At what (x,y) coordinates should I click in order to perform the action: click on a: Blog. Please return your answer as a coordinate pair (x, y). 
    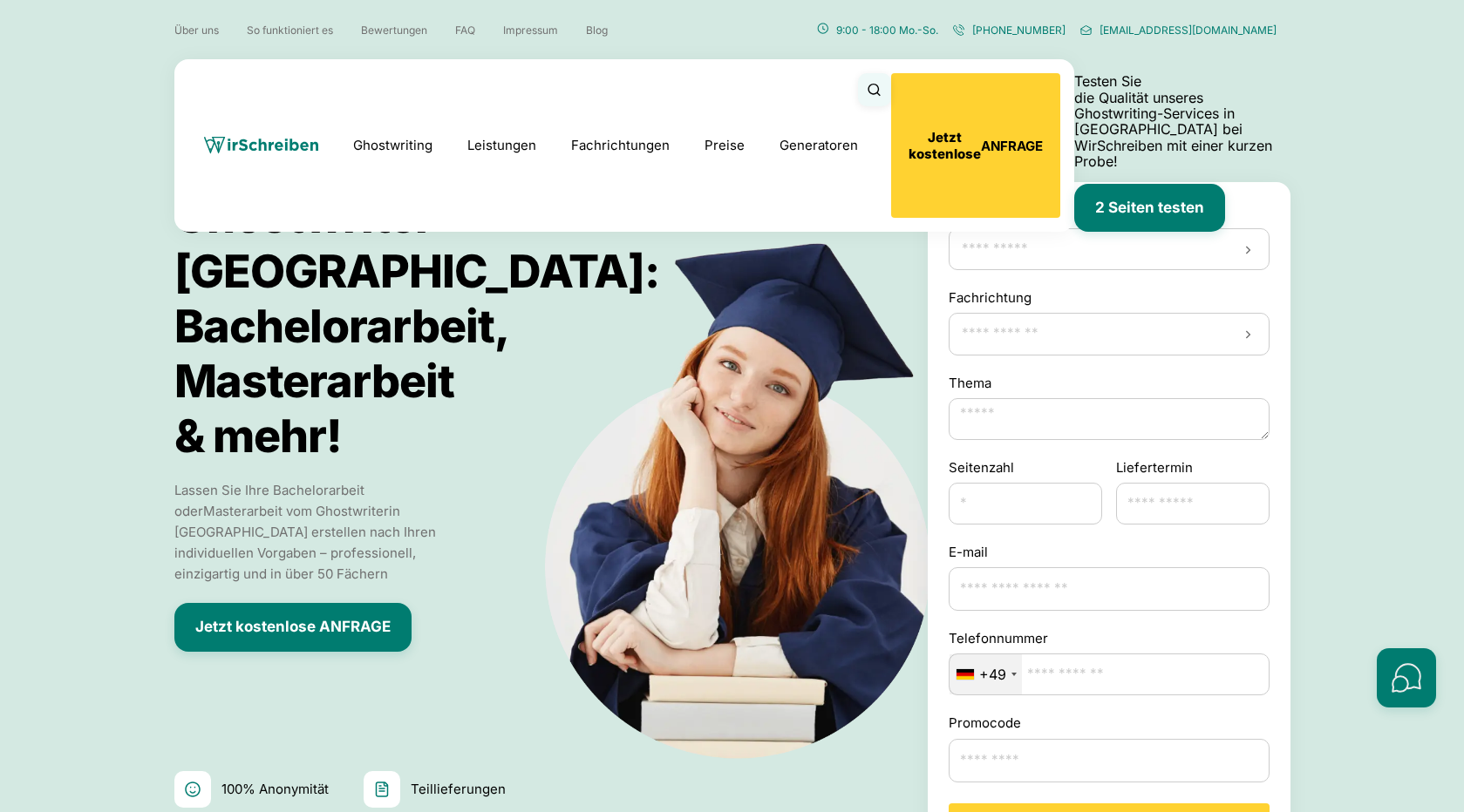
    Looking at the image, I should click on (596, 29).